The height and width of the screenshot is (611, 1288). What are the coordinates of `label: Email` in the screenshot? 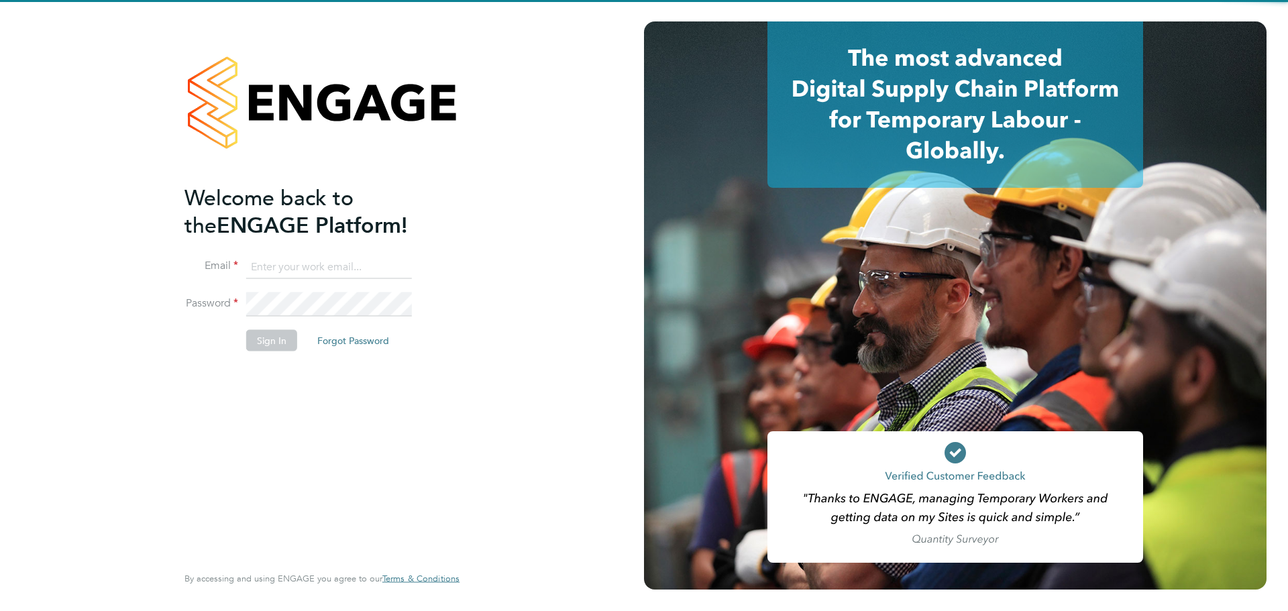 It's located at (211, 266).